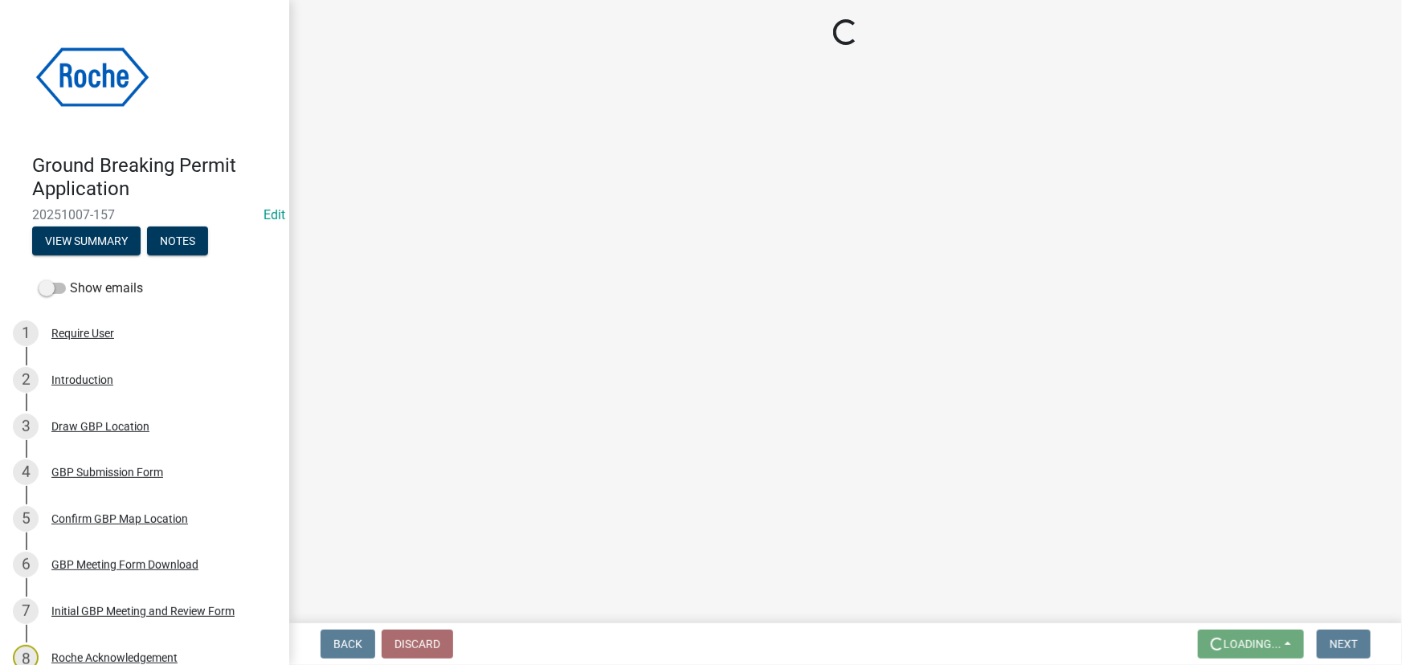  What do you see at coordinates (120, 519) in the screenshot?
I see `div: Confirm GBP Map Location` at bounding box center [120, 519].